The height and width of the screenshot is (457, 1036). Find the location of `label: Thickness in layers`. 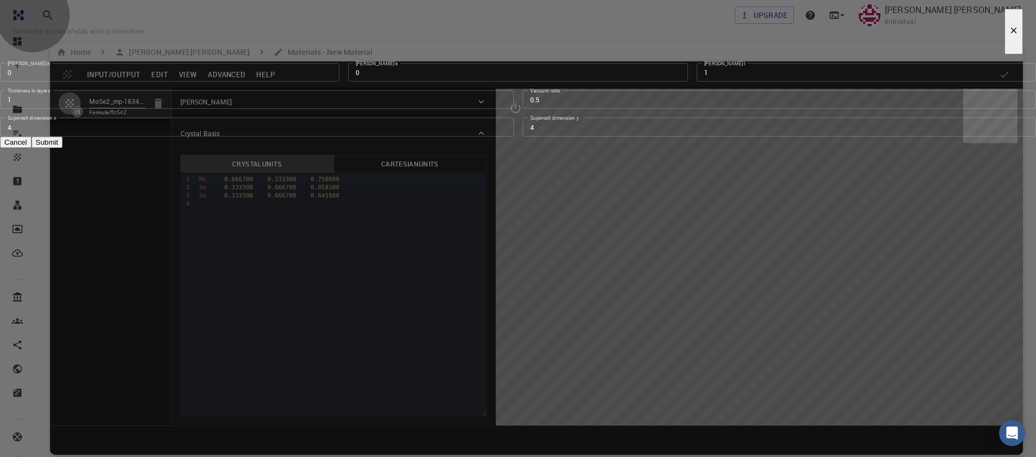

label: Thickness in layers is located at coordinates (29, 90).